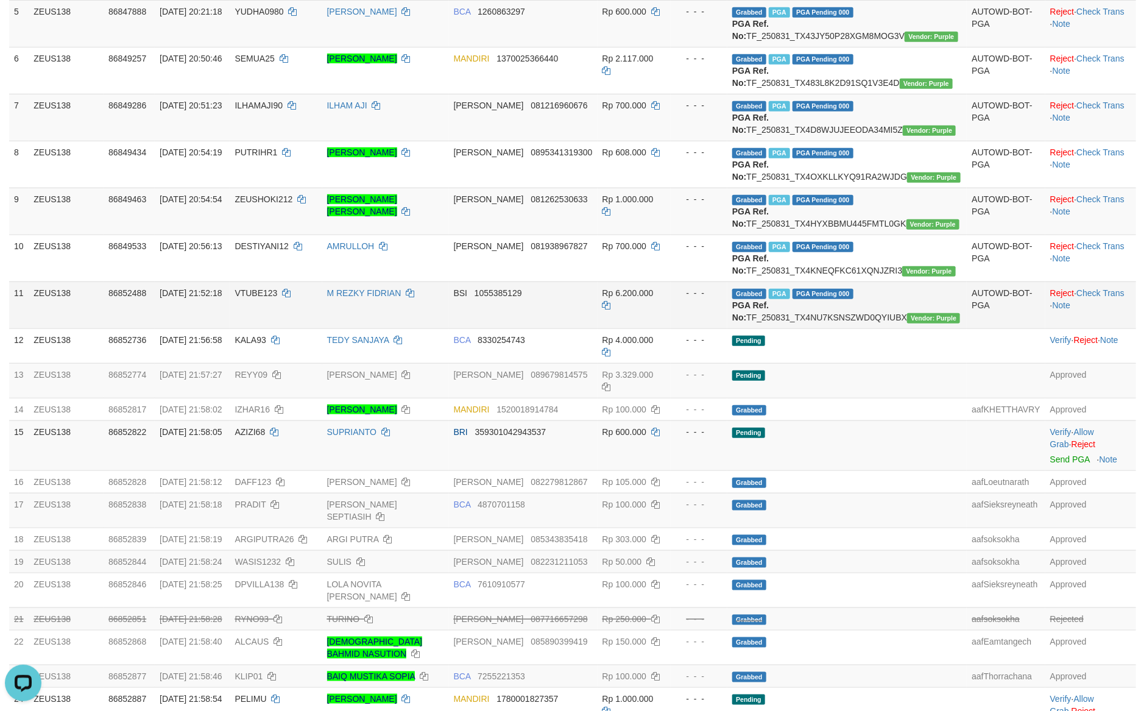  What do you see at coordinates (628, 340) in the screenshot?
I see `span: Rp 4.000.000` at bounding box center [628, 340].